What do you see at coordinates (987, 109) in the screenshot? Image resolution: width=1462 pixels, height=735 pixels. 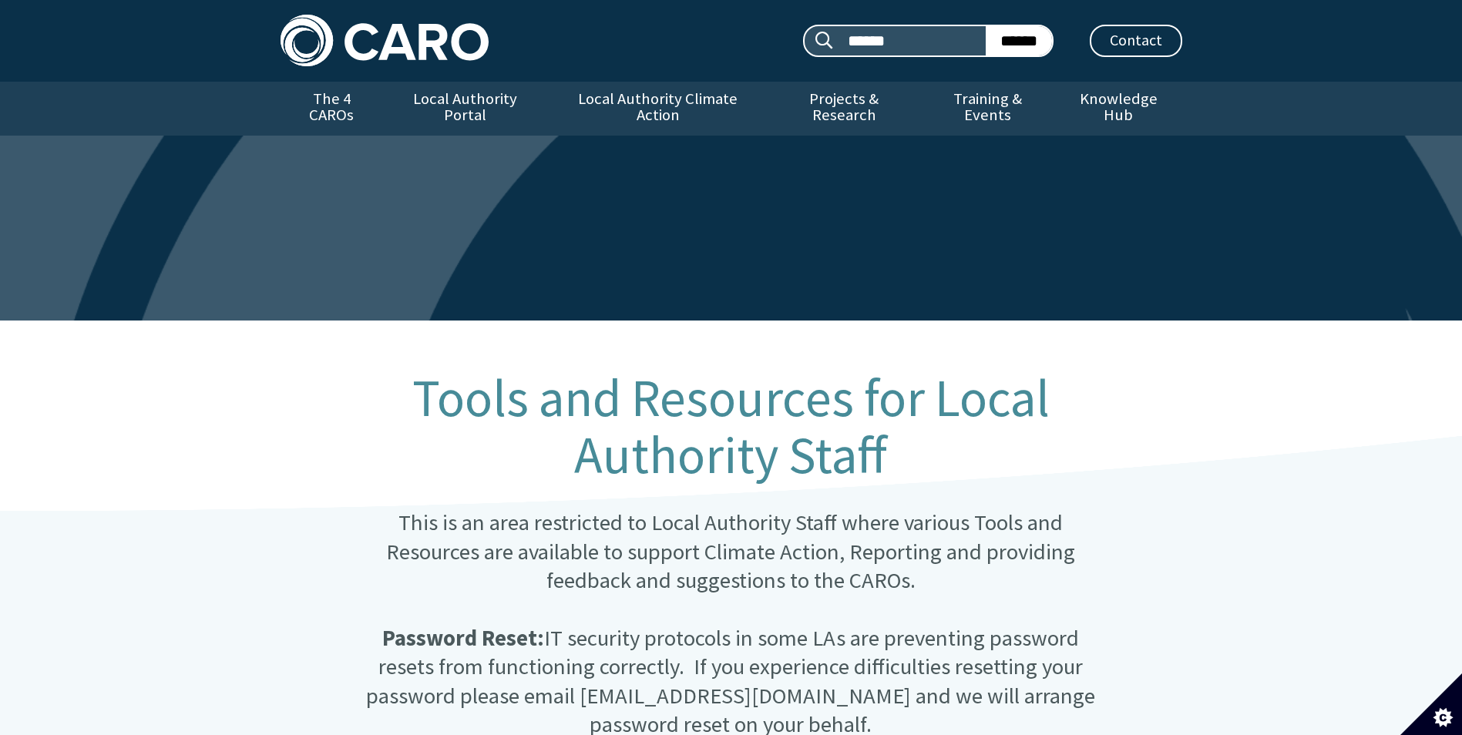 I see `a: Training & Events` at bounding box center [987, 109].